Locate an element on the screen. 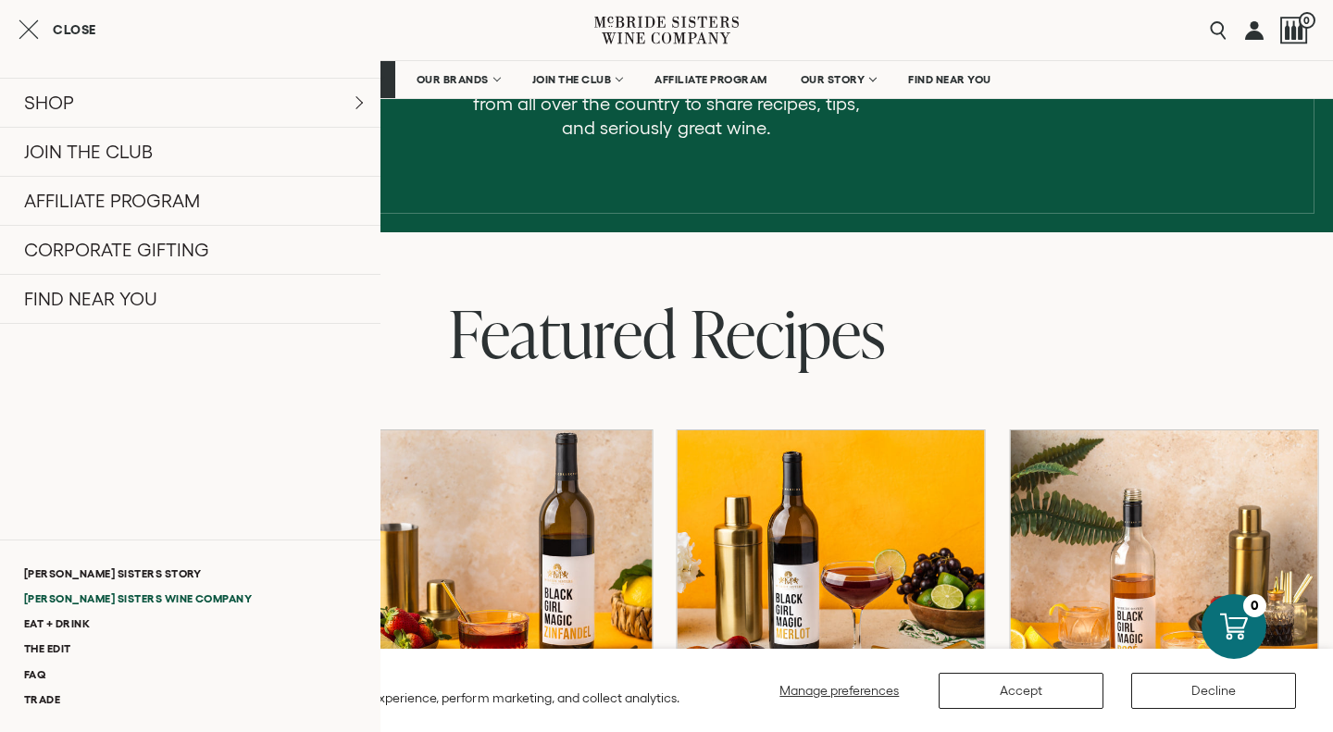 The width and height of the screenshot is (1333, 732). button: Decline is located at coordinates (1213, 690).